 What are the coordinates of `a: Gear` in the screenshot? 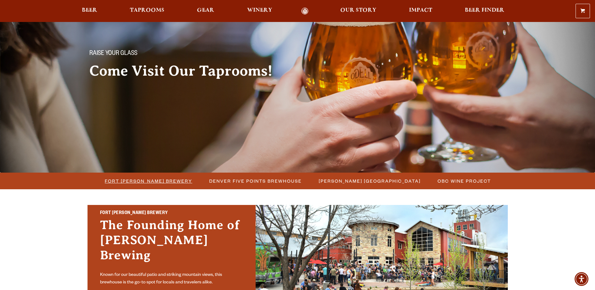 It's located at (206, 11).